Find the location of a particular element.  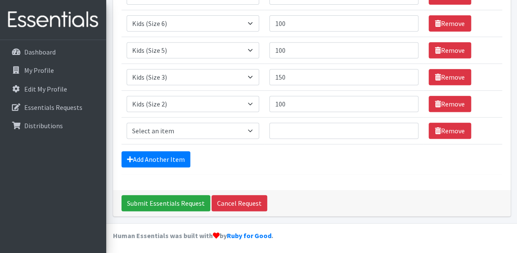

a: Edit My Profile is located at coordinates (53, 89).